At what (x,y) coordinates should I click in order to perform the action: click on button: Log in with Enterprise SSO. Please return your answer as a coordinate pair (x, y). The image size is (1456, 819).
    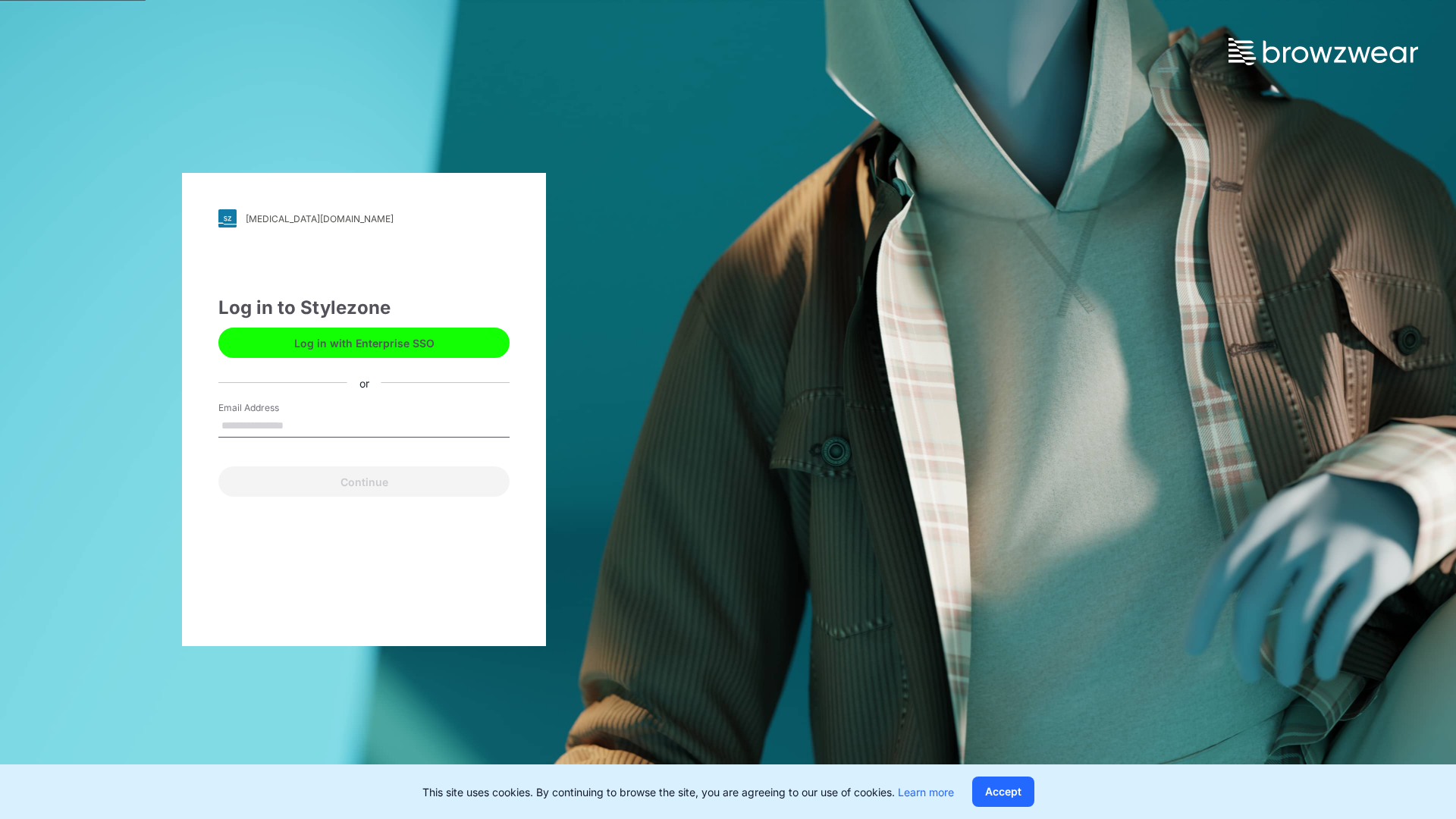
    Looking at the image, I should click on (364, 343).